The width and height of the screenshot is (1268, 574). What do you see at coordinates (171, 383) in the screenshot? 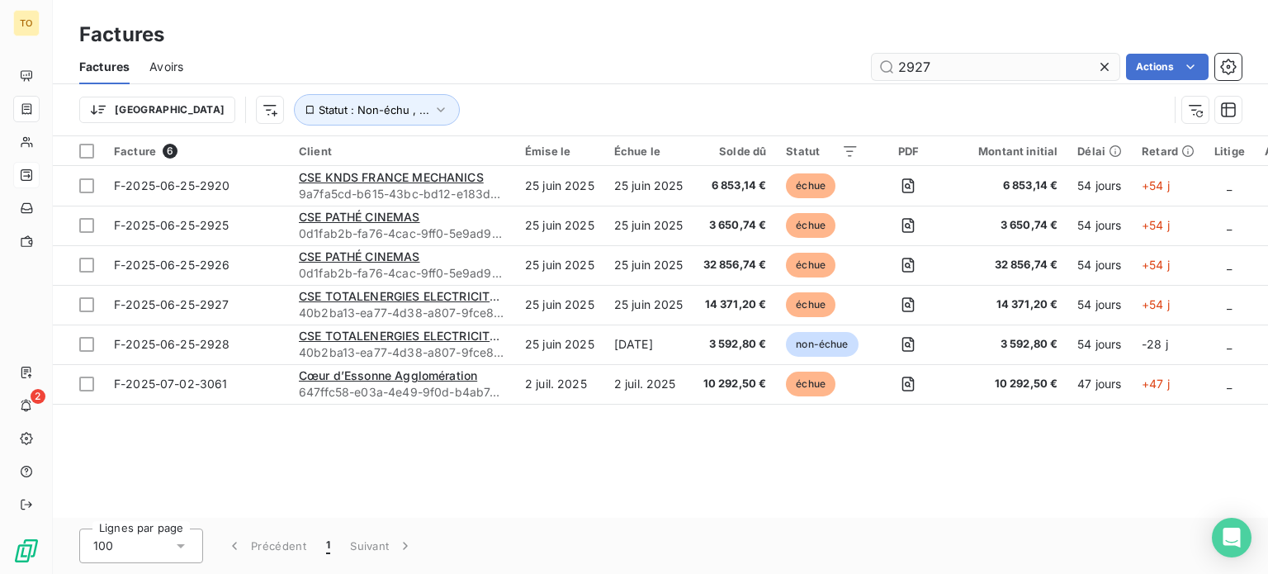
I see `span: F-2025-07-02-3061` at bounding box center [171, 383].